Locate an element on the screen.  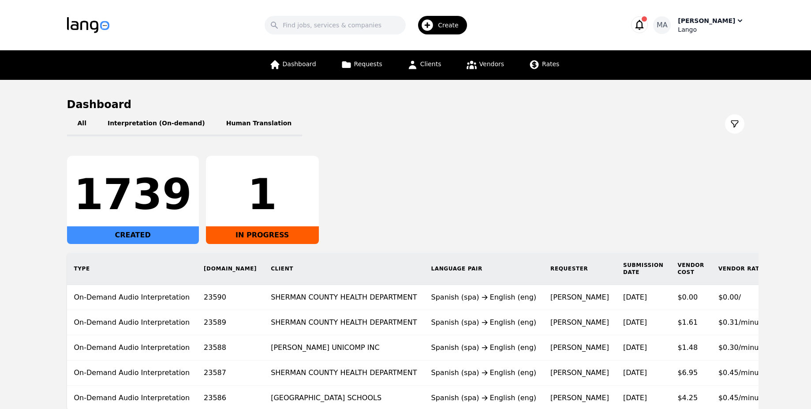
span: $0.00/ is located at coordinates (730, 297).